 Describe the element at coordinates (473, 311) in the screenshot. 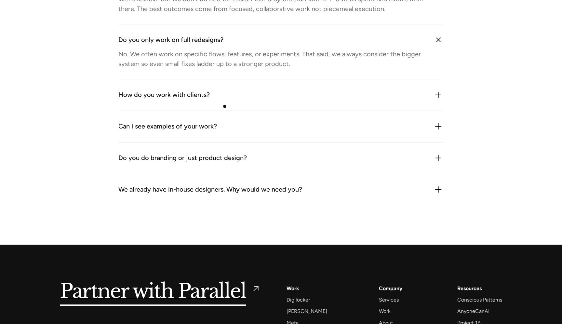

I see `div: AnyoneCanAI` at that location.